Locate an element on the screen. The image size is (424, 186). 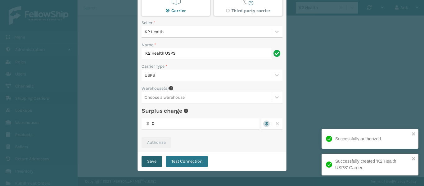
div: Successfully created 'K2 Health USPS' Carrier. is located at coordinates (372, 164).